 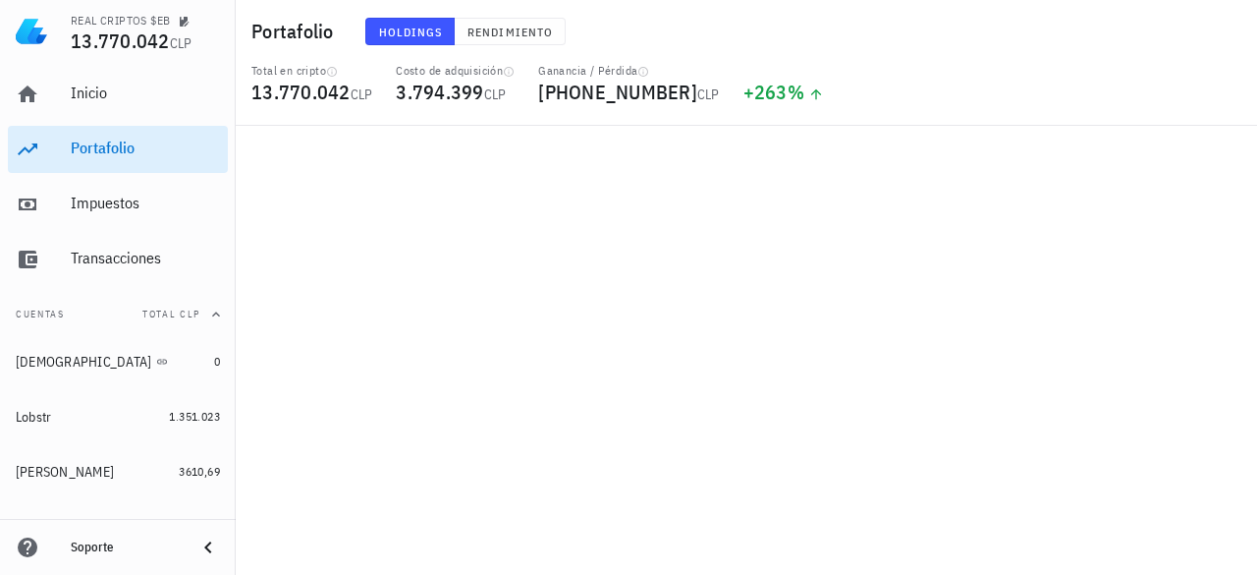 What do you see at coordinates (36, 526) in the screenshot?
I see `div: Coin Ex` at bounding box center [36, 526].